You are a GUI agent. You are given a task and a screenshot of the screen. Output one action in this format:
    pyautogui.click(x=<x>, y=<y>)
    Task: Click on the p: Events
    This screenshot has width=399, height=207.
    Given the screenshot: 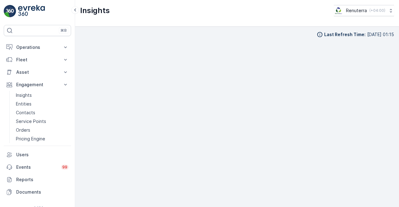 What is the action you would take?
    pyautogui.click(x=37, y=168)
    